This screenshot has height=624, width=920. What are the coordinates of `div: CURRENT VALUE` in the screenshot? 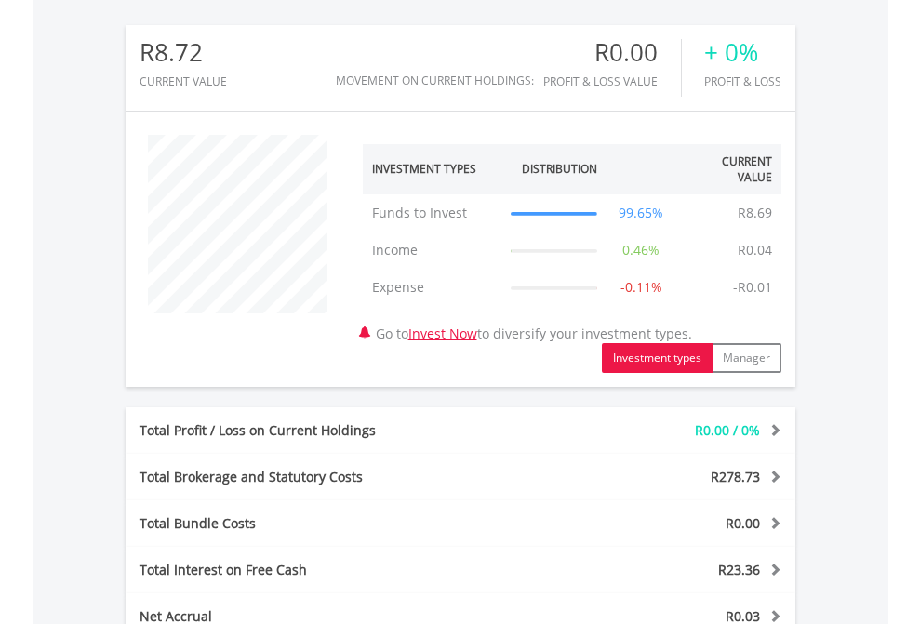 It's located at (183, 81).